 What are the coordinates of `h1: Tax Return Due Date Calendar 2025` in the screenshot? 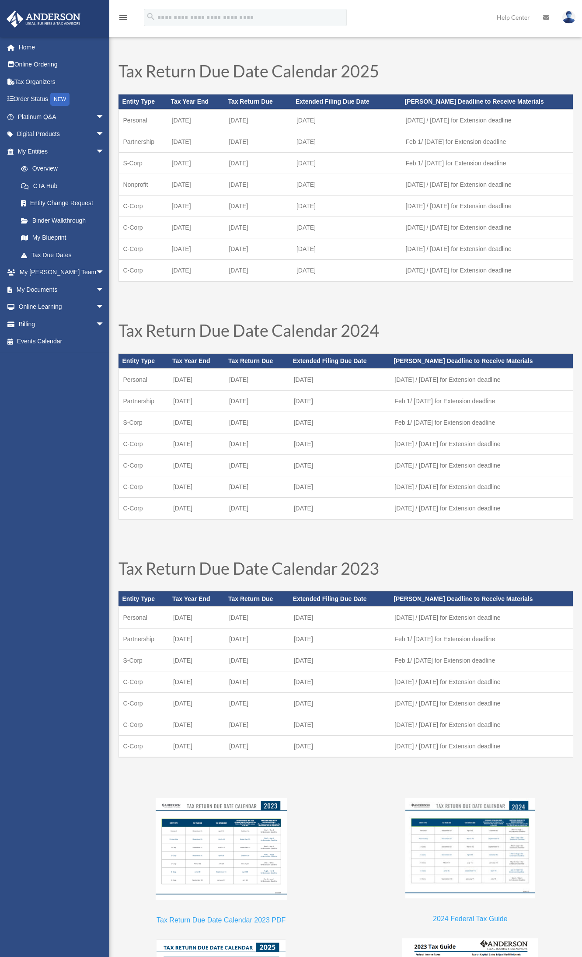 It's located at (346, 73).